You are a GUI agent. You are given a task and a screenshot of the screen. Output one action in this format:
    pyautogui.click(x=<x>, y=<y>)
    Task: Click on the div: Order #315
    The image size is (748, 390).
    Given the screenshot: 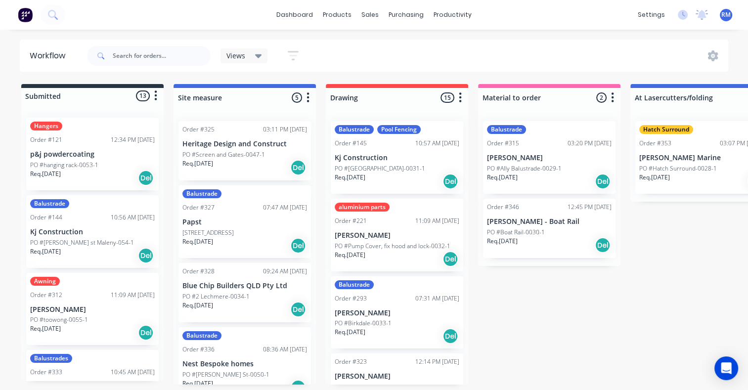 What is the action you would take?
    pyautogui.click(x=503, y=143)
    